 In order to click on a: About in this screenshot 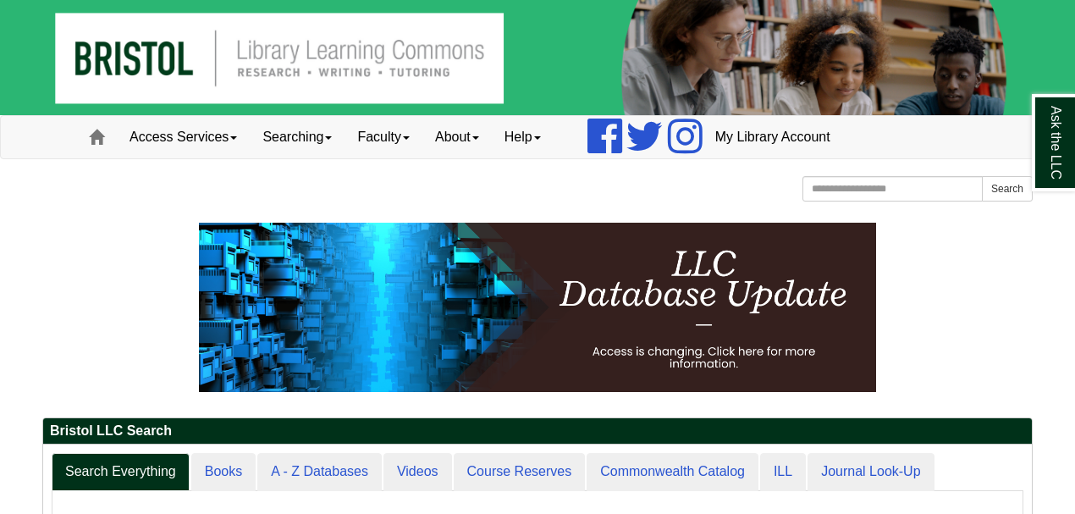, I will do `click(457, 137)`.